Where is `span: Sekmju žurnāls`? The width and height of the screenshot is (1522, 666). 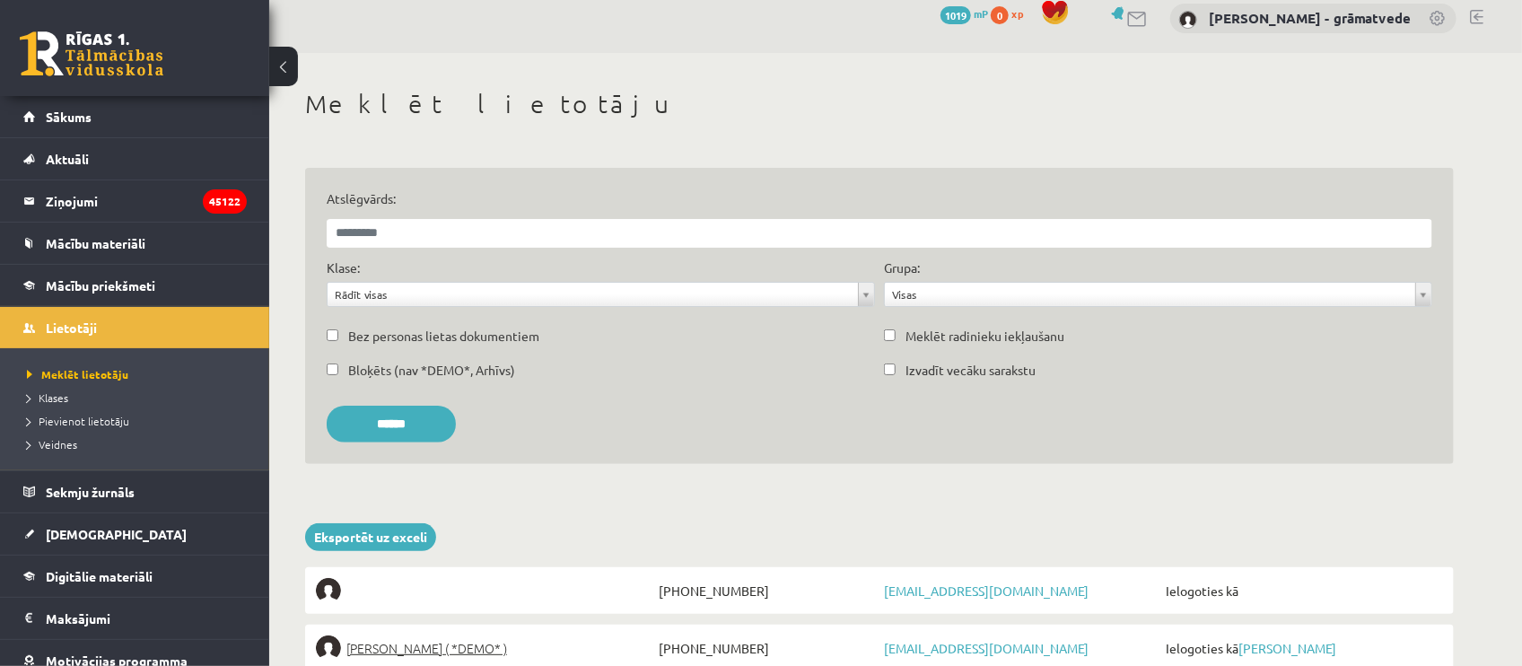 span: Sekmju žurnāls is located at coordinates (90, 492).